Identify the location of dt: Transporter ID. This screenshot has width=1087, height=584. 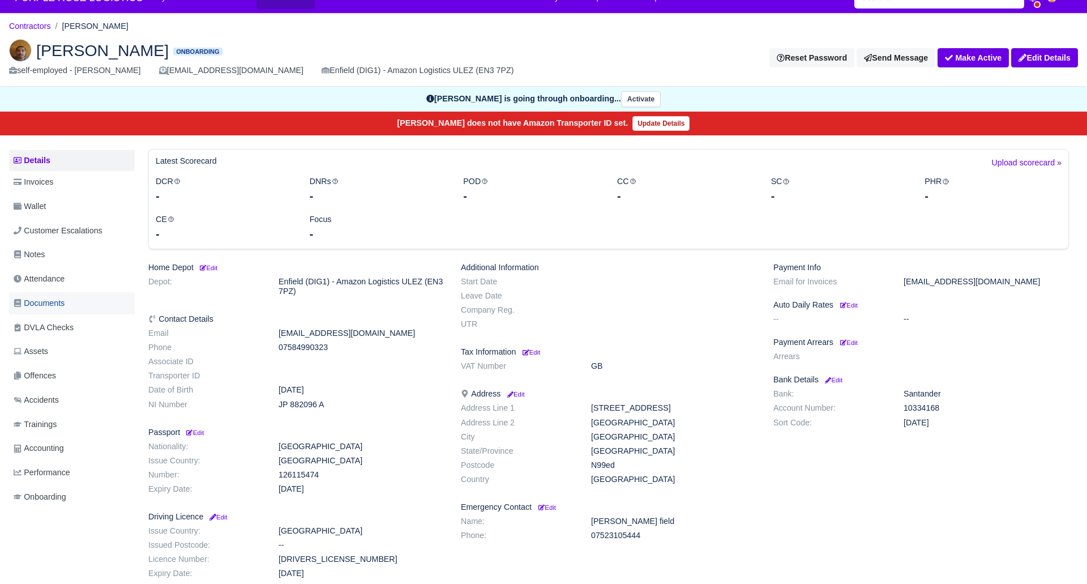
(205, 375).